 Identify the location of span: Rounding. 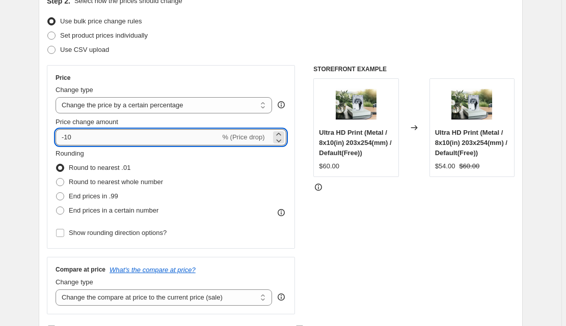
(70, 153).